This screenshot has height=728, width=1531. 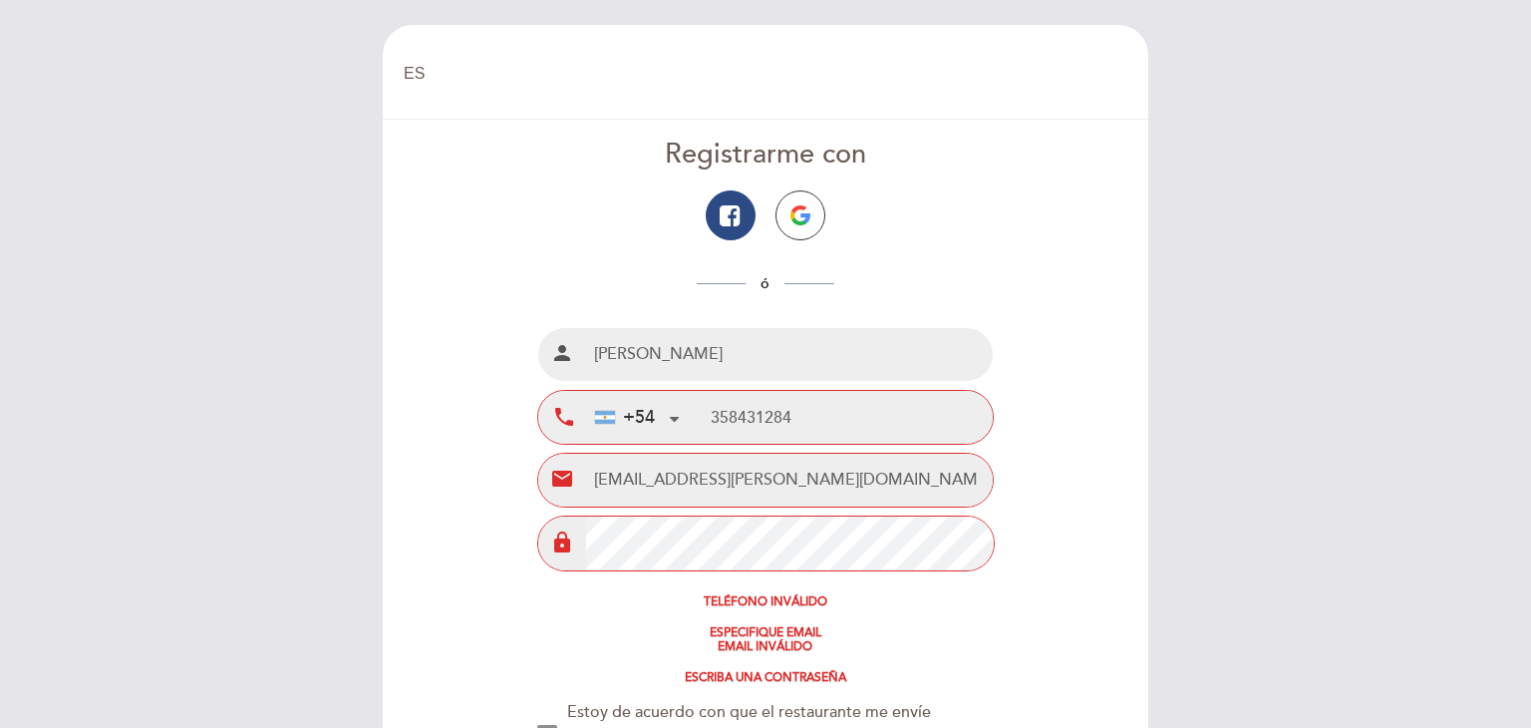 What do you see at coordinates (562, 353) in the screenshot?
I see `i: person` at bounding box center [562, 353].